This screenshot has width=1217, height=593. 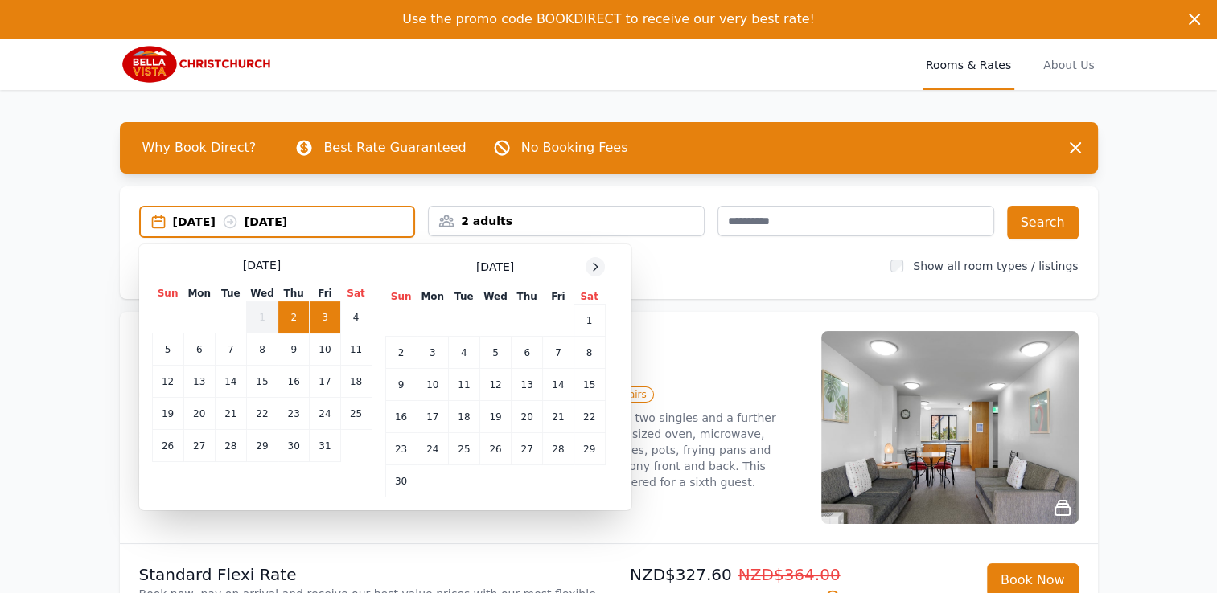 I want to click on div: 2 adults, so click(x=566, y=221).